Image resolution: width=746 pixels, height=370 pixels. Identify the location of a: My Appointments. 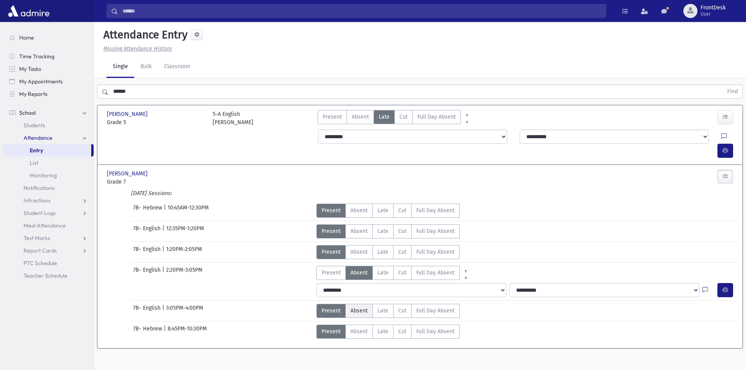
(48, 81).